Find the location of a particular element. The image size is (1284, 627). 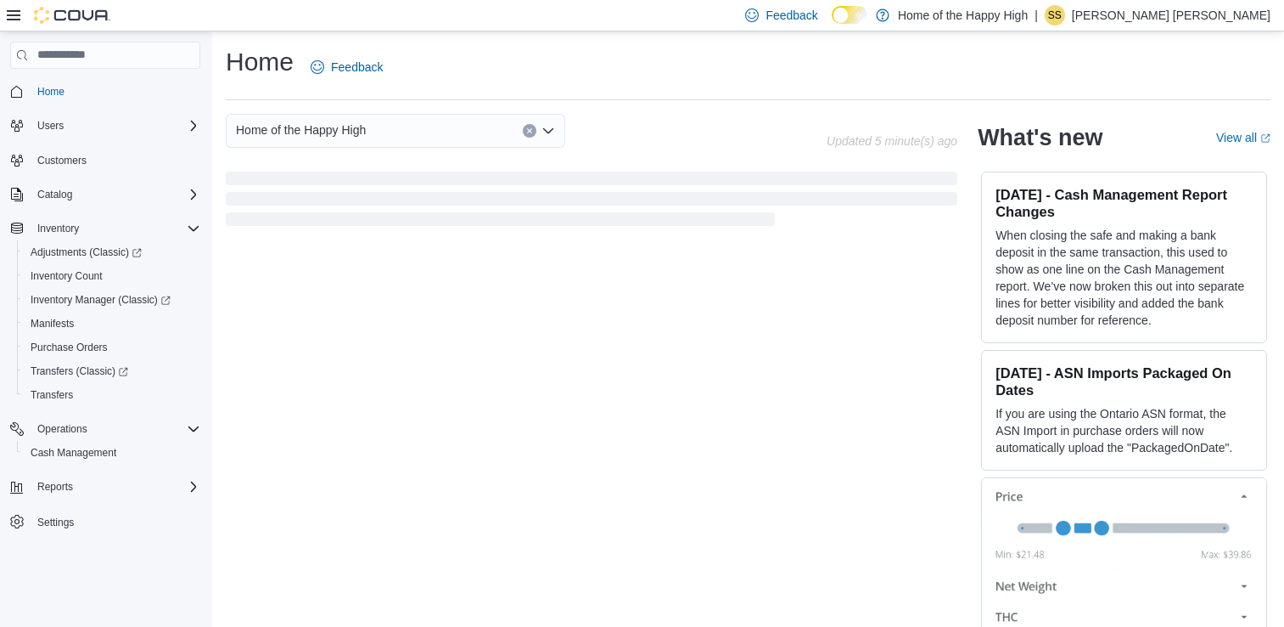

span: Dark Mode is located at coordinates (832, 24).